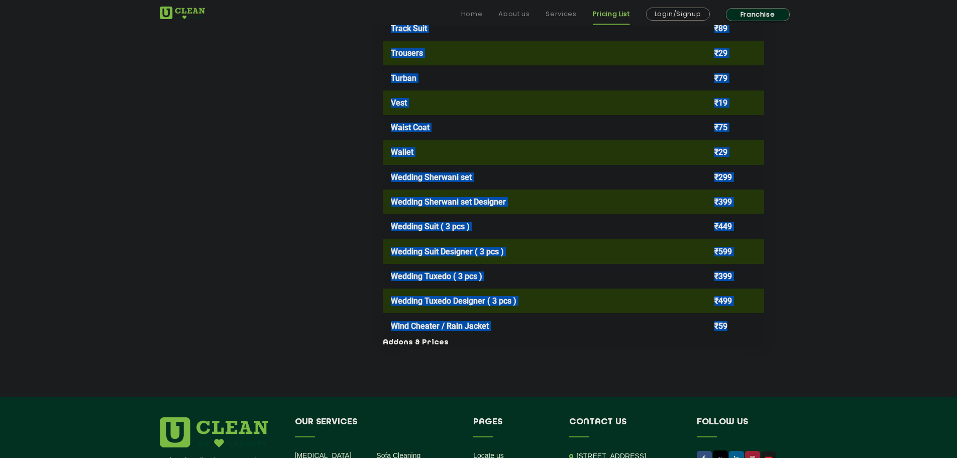 The image size is (957, 458). Describe the element at coordinates (726, 77) in the screenshot. I see `td: ₹79` at that location.